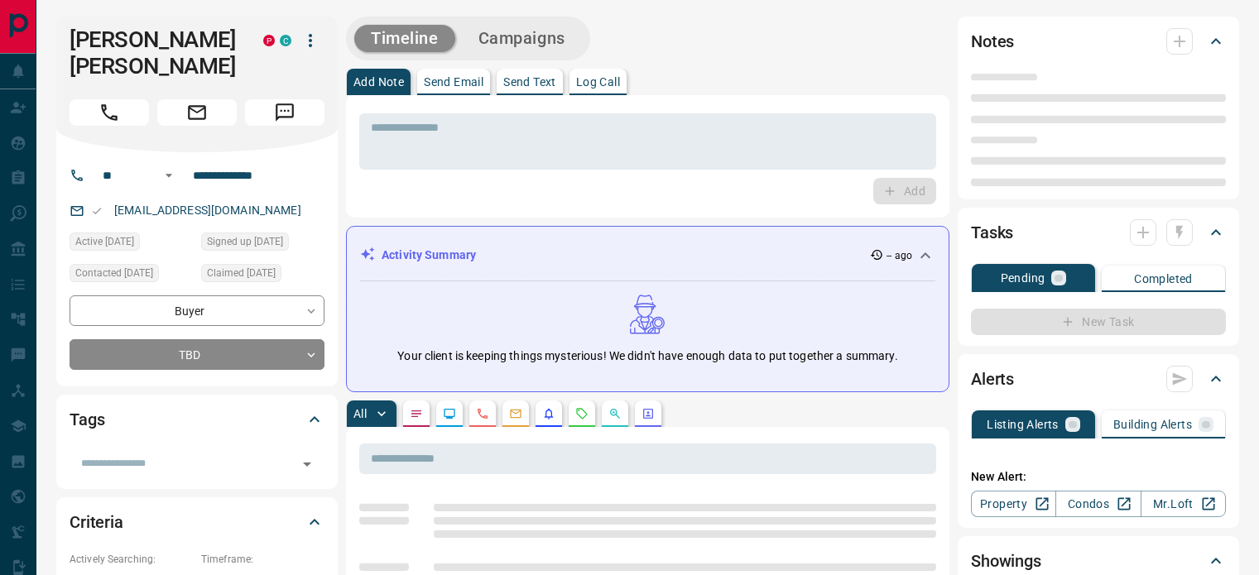 Image resolution: width=1259 pixels, height=575 pixels. What do you see at coordinates (1183, 504) in the screenshot?
I see `a: Mr.Loft` at bounding box center [1183, 504].